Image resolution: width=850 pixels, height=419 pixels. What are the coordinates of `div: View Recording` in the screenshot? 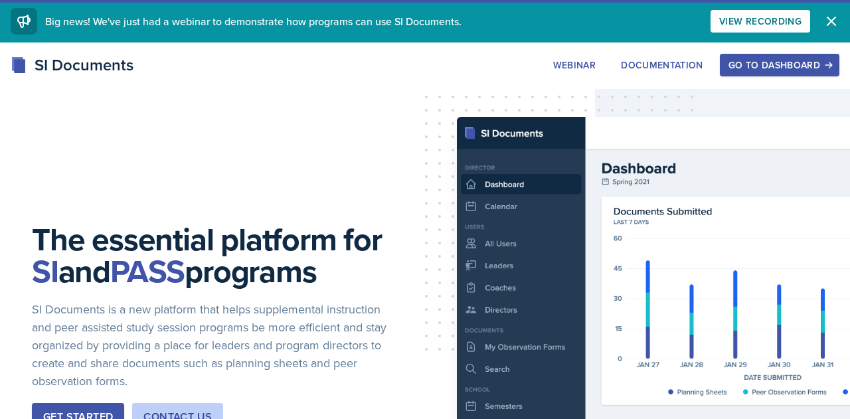 It's located at (760, 21).